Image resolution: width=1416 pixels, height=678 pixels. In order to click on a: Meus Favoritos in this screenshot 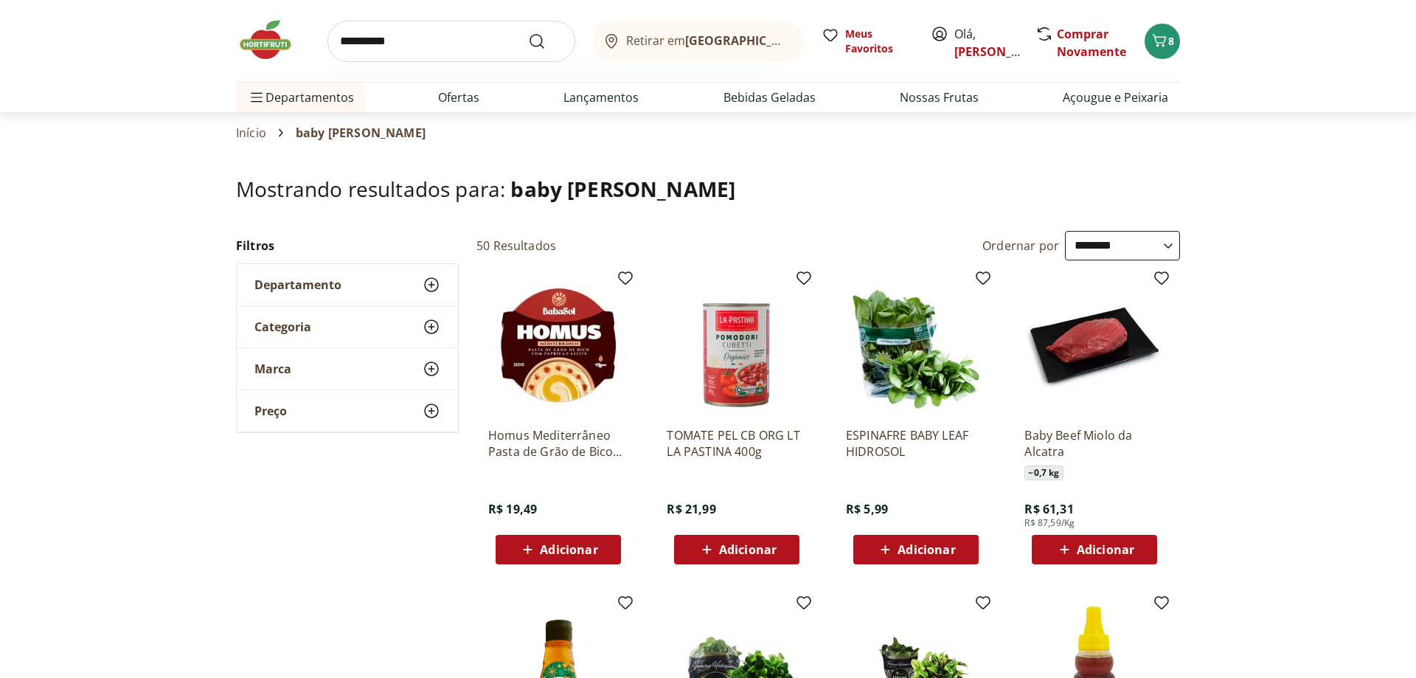, I will do `click(867, 41)`.